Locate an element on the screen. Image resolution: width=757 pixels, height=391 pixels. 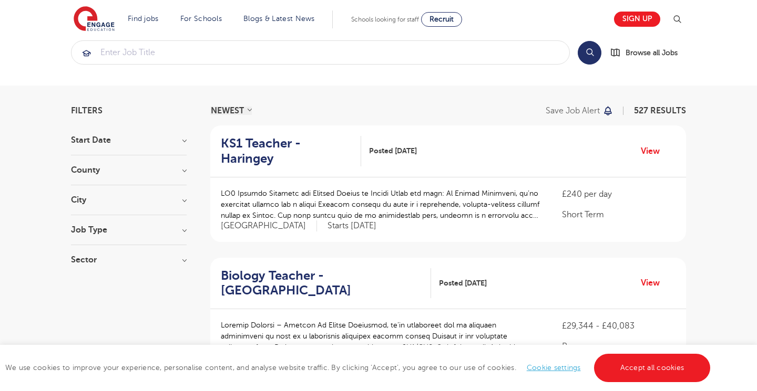
p: Short Term is located at coordinates (618, 215).